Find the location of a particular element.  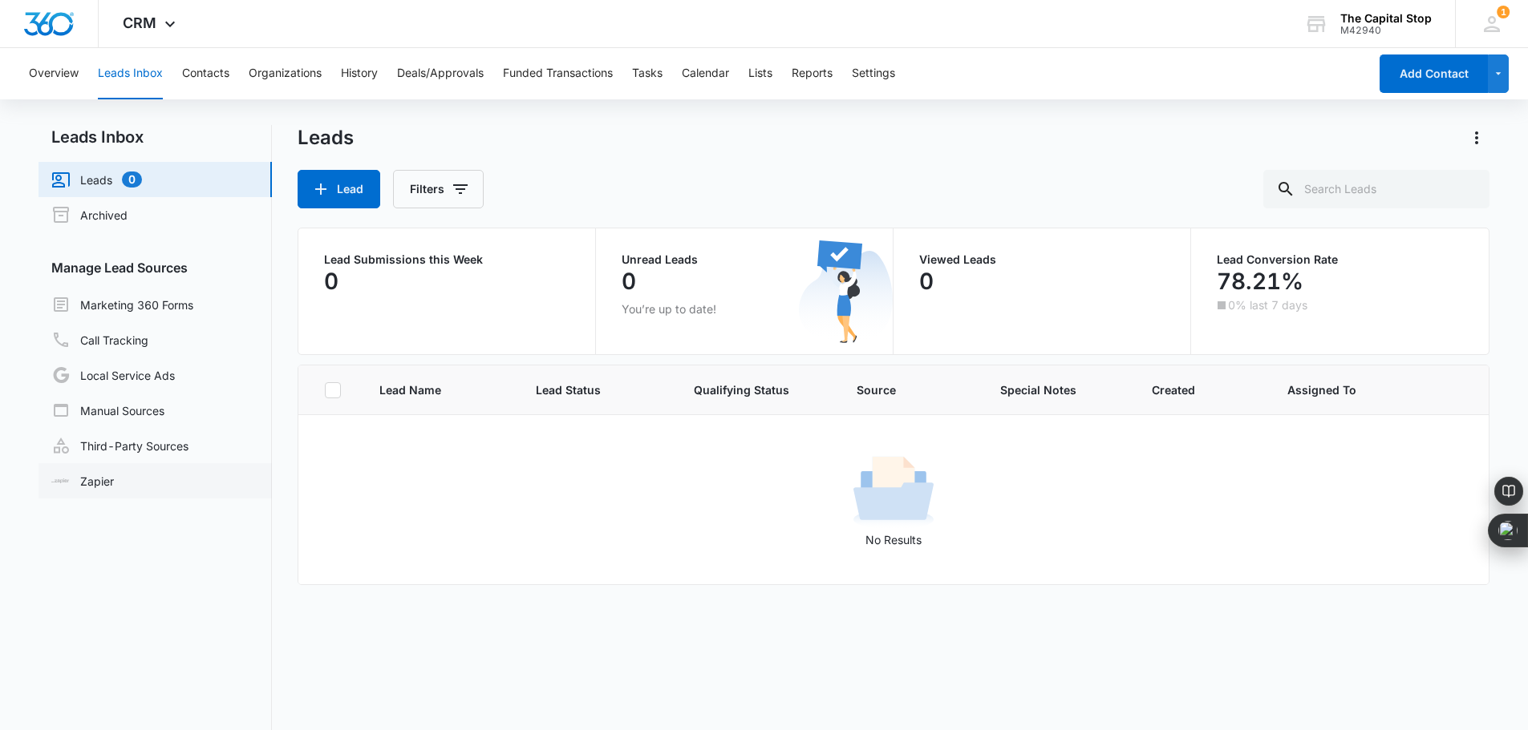

a: Third-Party Sources is located at coordinates (119, 446).